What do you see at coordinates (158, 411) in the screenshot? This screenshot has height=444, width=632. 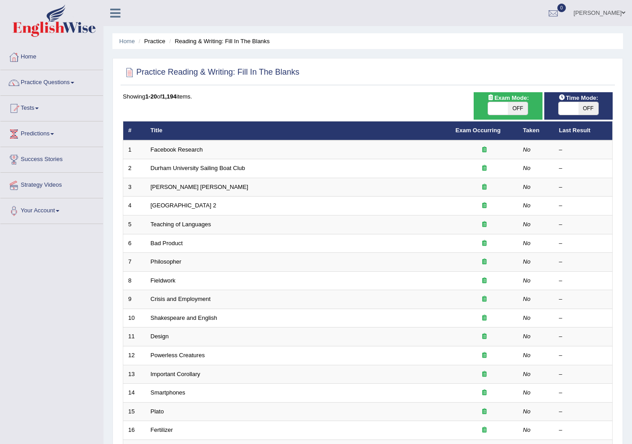 I see `a: Plato` at bounding box center [158, 411].